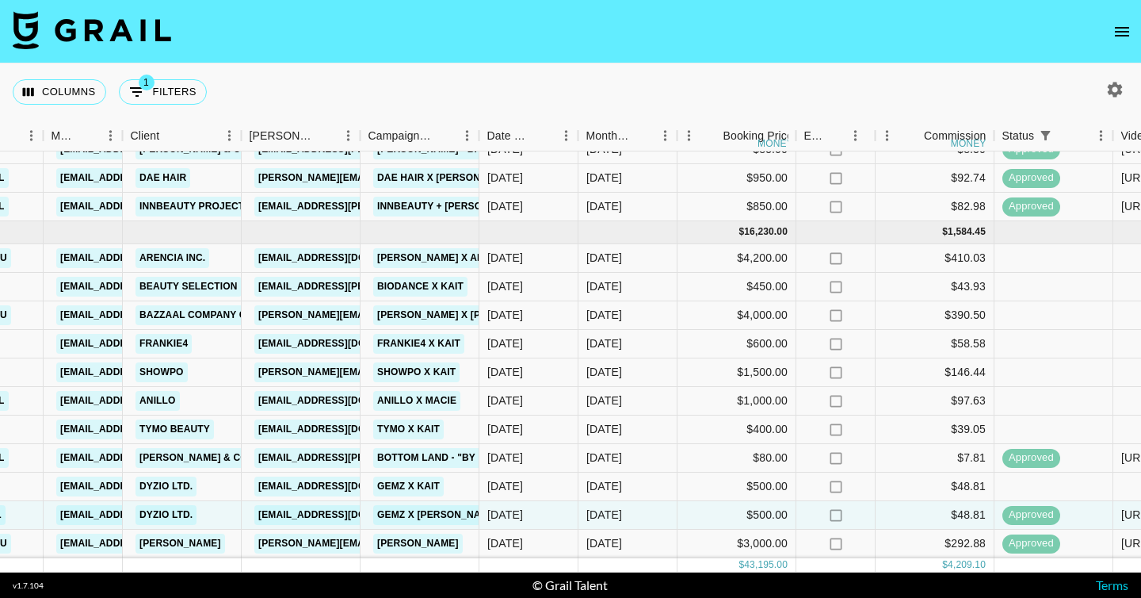  What do you see at coordinates (158, 400) in the screenshot?
I see `a: anillO` at bounding box center [158, 400].